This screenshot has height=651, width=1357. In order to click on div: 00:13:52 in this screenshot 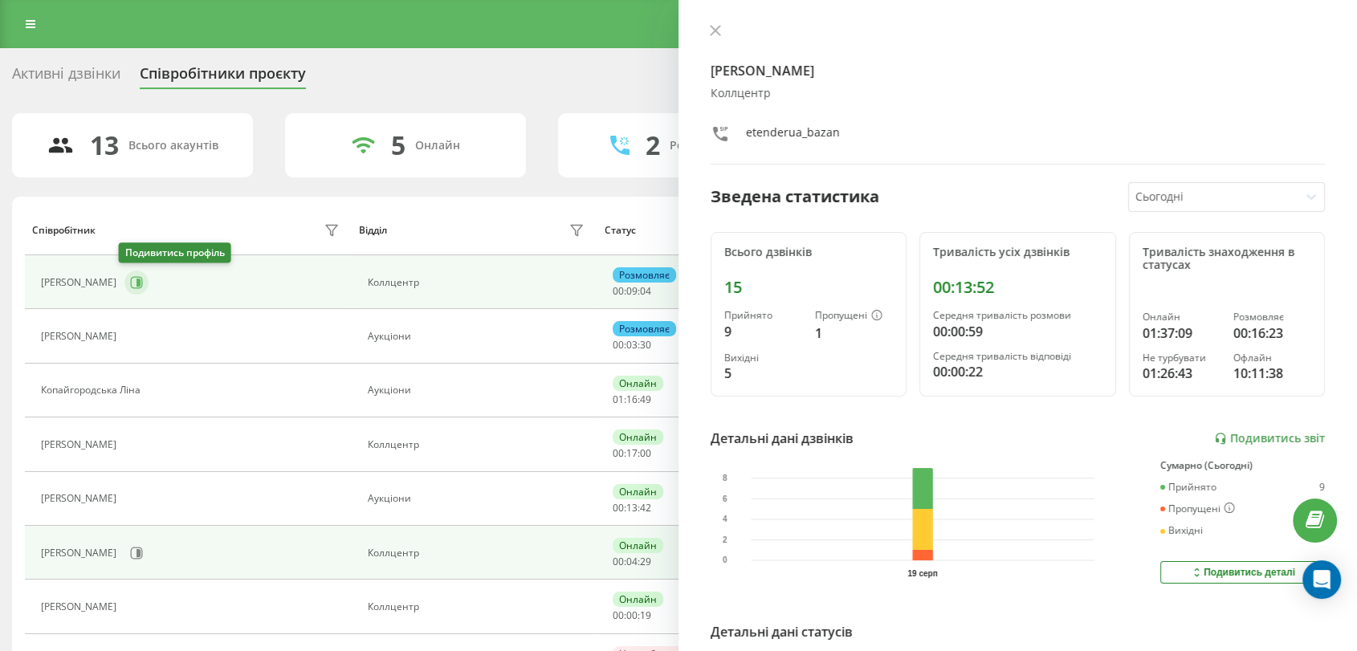, I will do `click(1017, 287)`.